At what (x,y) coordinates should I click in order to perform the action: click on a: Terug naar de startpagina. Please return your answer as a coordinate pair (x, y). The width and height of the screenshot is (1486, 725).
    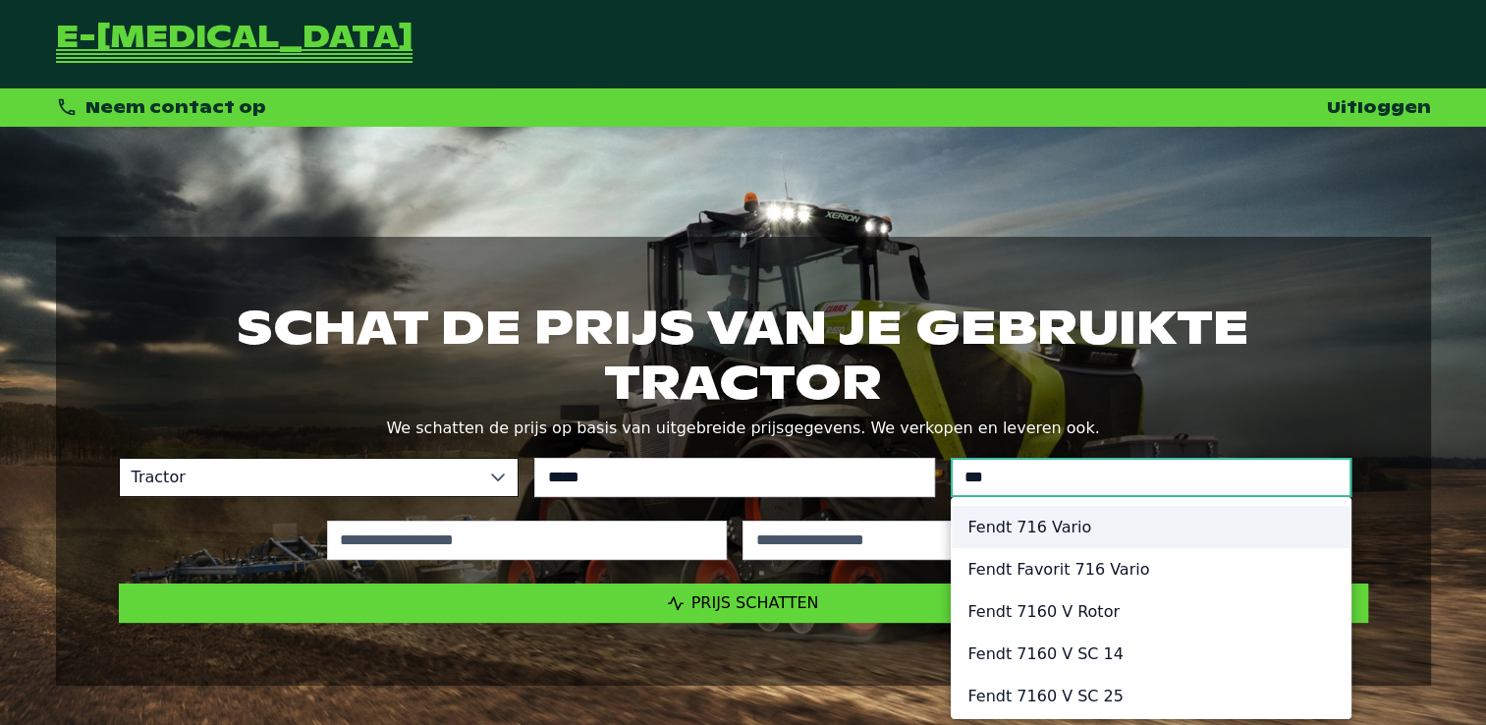
    Looking at the image, I should click on (234, 44).